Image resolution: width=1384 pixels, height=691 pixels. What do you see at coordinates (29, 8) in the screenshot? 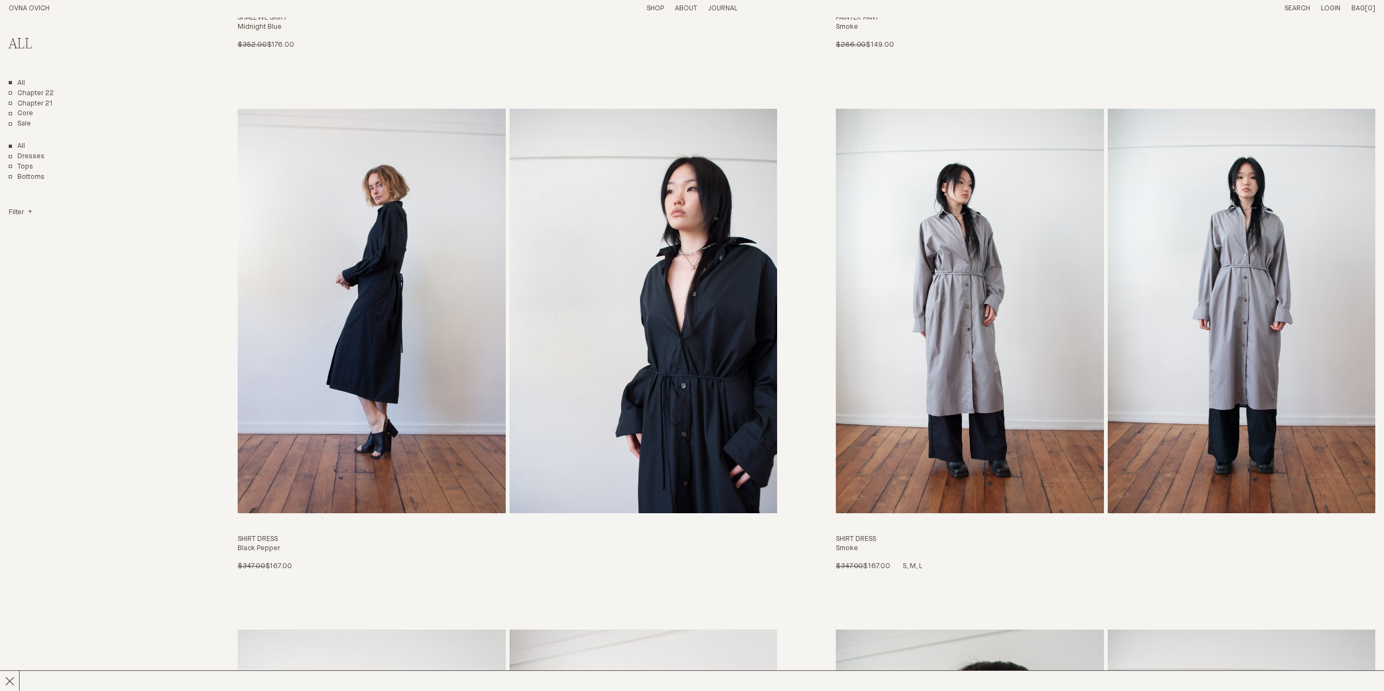
I see `a: Home` at bounding box center [29, 8].